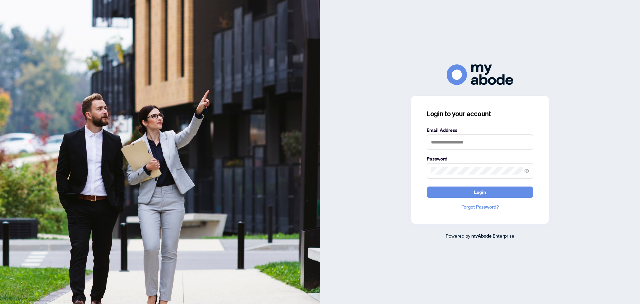 The height and width of the screenshot is (304, 640). Describe the element at coordinates (480, 192) in the screenshot. I see `button: Login` at that location.